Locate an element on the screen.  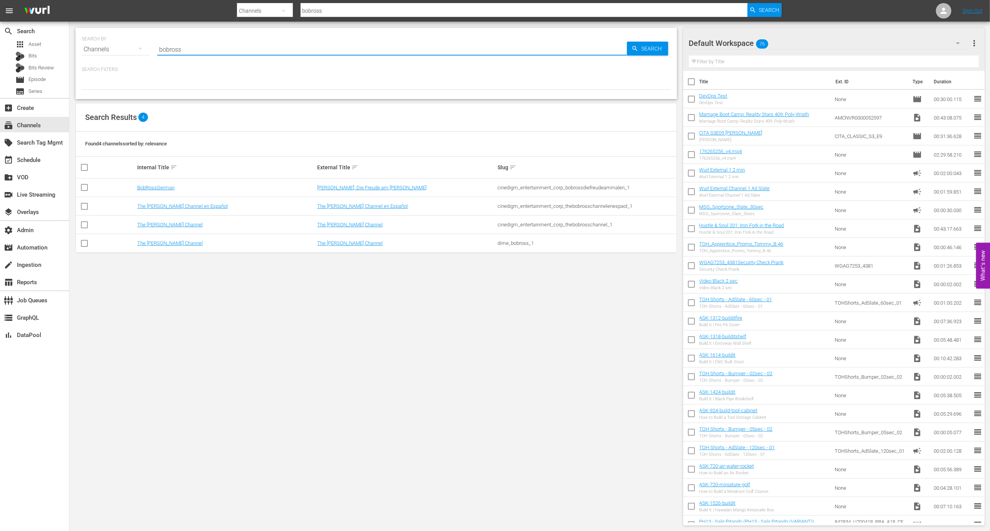
div: Build It | Black Pipe Bookshelf is located at coordinates (727, 398).